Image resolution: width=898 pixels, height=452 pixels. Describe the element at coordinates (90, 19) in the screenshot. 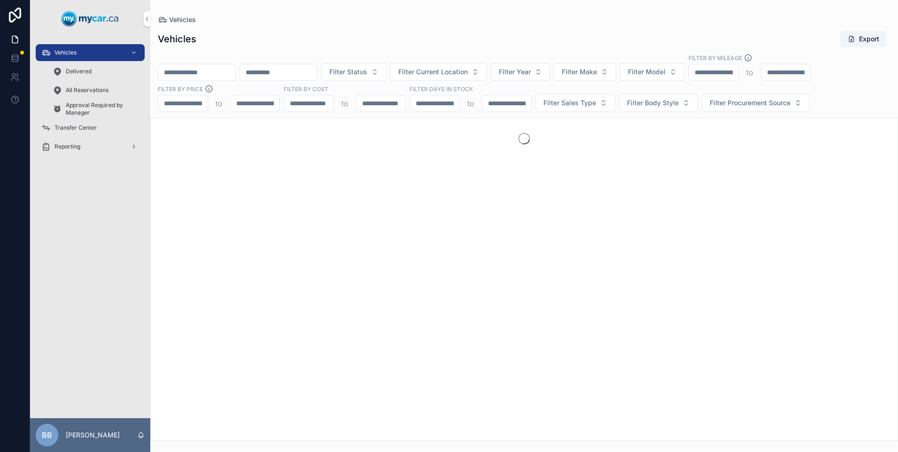

I see `img: App logo` at that location.